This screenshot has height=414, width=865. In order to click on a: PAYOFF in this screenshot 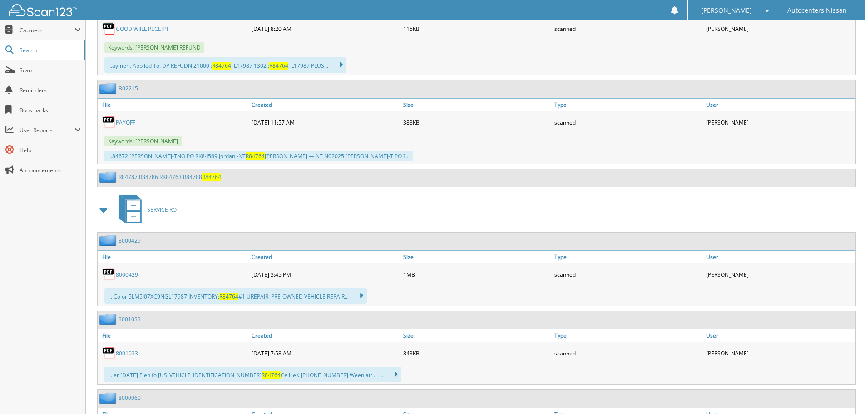, I will do `click(125, 122)`.